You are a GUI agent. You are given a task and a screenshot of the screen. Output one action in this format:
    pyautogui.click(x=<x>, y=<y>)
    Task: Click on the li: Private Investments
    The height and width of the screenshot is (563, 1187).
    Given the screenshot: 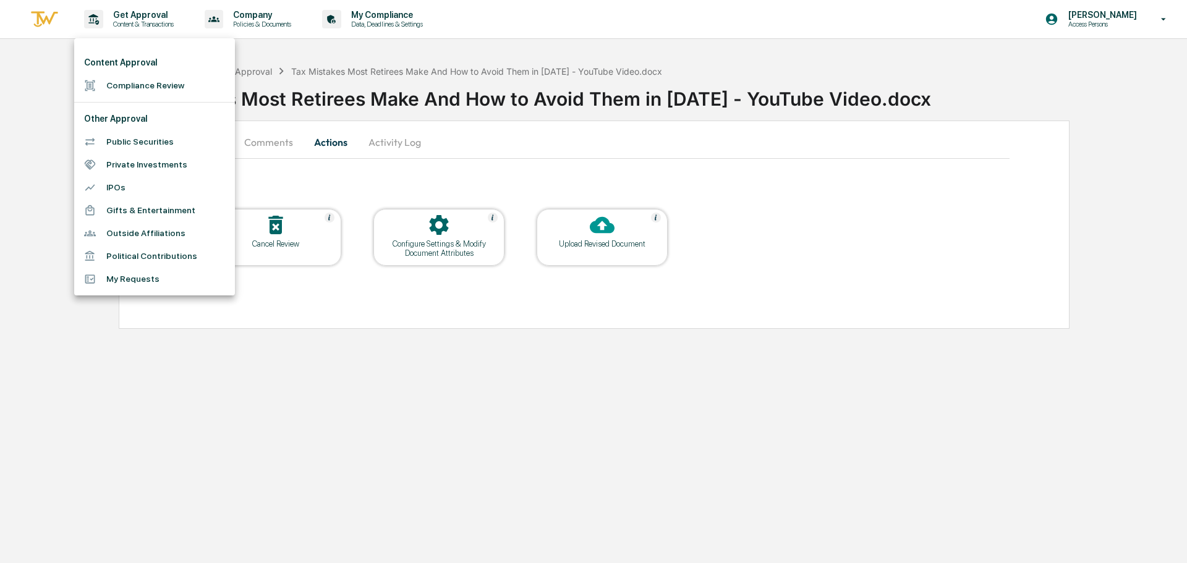 What is the action you would take?
    pyautogui.click(x=154, y=164)
    